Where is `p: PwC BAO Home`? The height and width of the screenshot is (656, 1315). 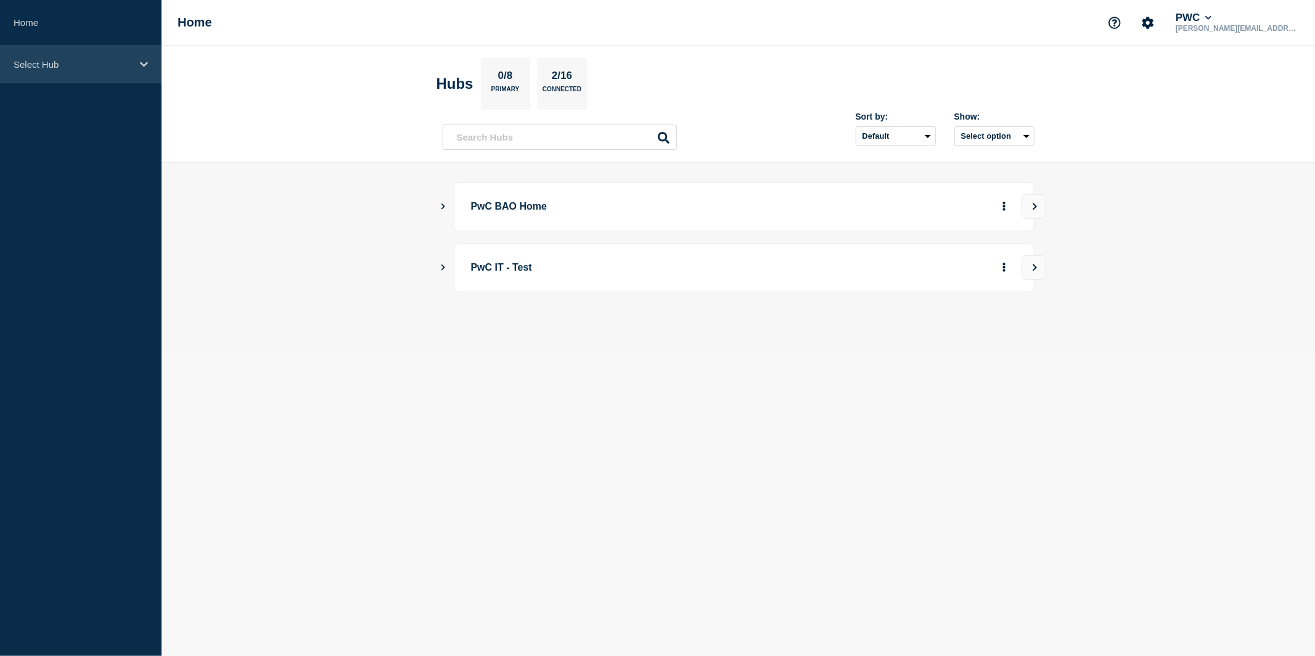 p: PwC BAO Home is located at coordinates (641, 206).